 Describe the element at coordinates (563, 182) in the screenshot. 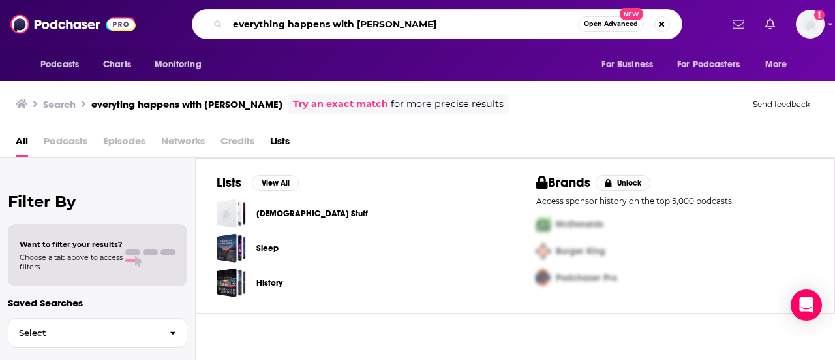

I see `h2: Brands` at that location.